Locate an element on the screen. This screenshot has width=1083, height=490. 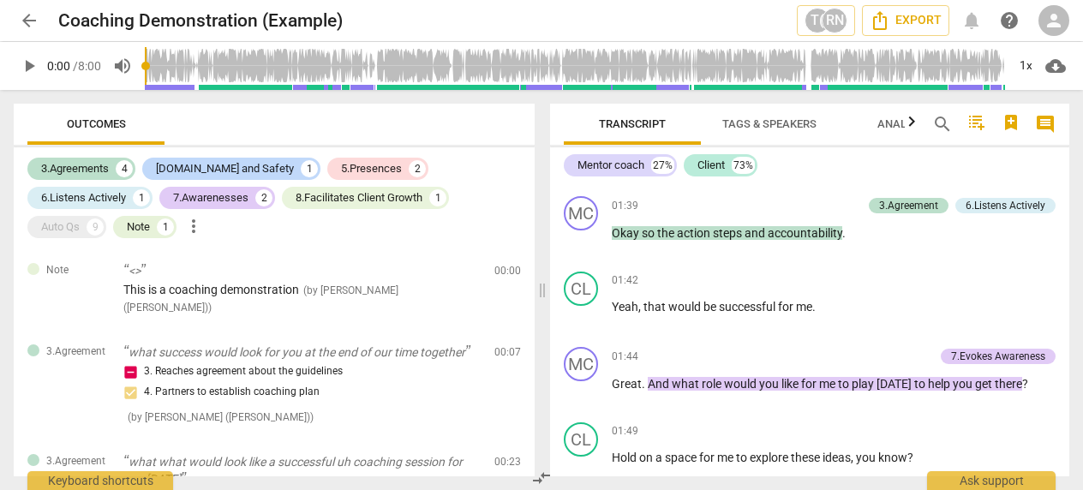
span: / 8:00 is located at coordinates (87, 66).